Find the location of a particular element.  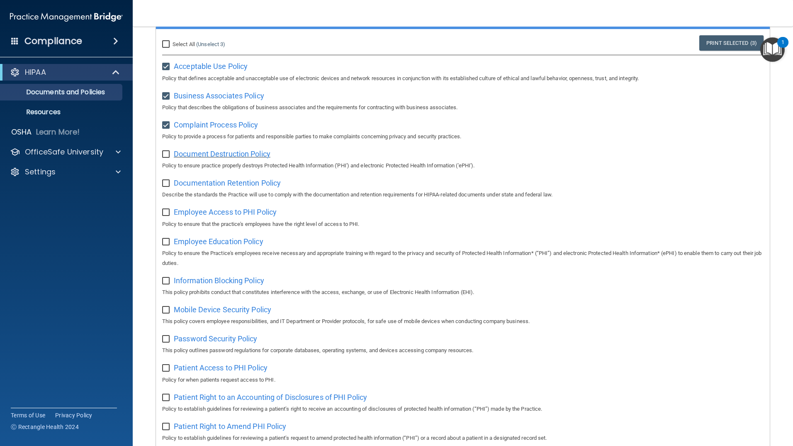

span: Documentation Retention Policy is located at coordinates (227, 183).